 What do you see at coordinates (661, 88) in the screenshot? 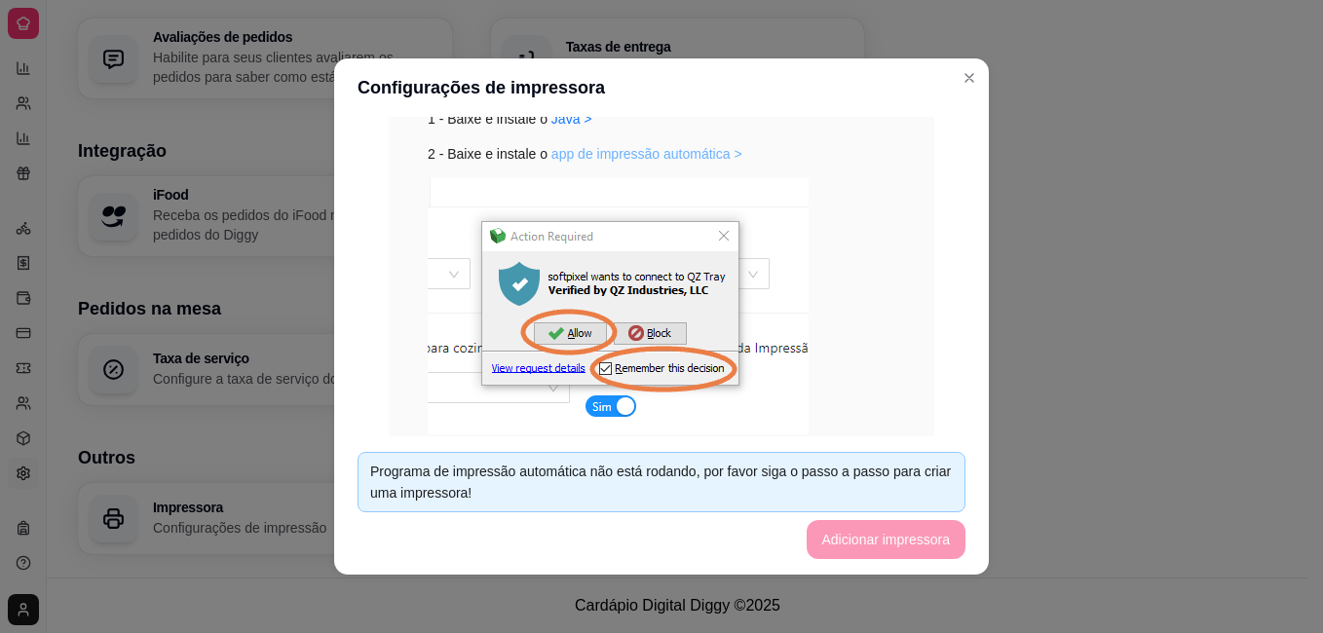
I see `header: Configurações de impressora` at bounding box center [661, 88].